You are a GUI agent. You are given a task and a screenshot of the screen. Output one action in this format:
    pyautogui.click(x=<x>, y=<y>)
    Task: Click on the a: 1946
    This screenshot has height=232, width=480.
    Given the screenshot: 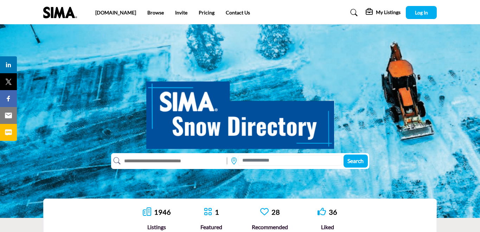 What is the action you would take?
    pyautogui.click(x=162, y=212)
    